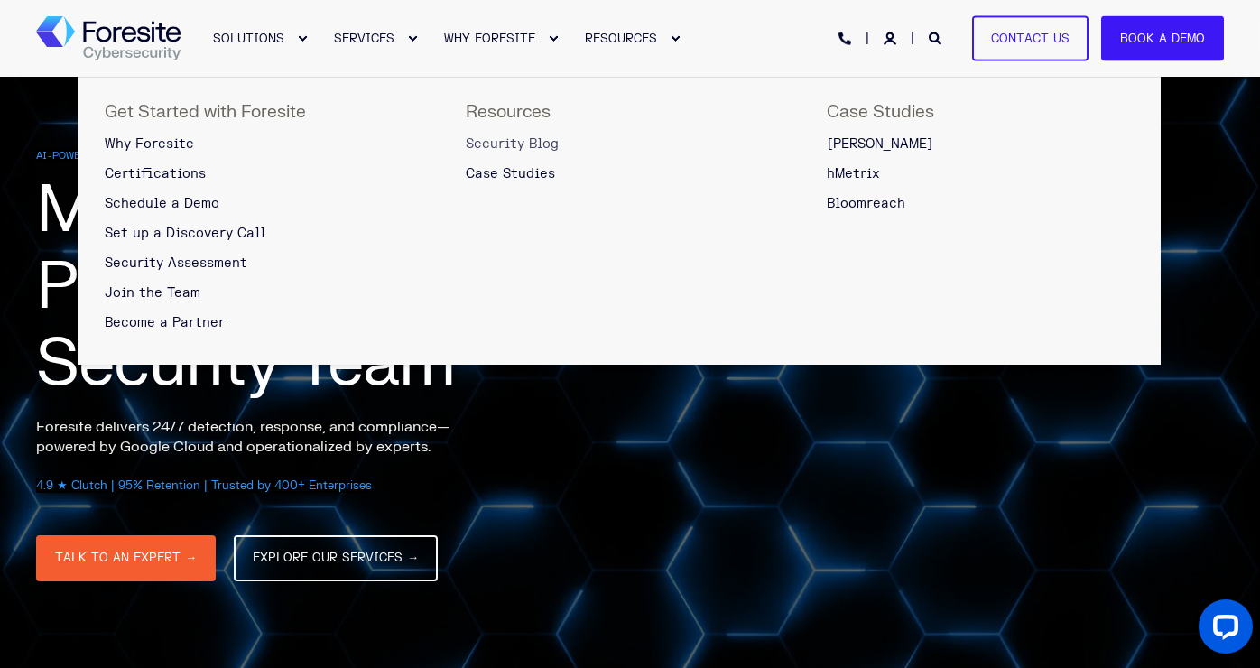  I want to click on a: Login, so click(892, 37).